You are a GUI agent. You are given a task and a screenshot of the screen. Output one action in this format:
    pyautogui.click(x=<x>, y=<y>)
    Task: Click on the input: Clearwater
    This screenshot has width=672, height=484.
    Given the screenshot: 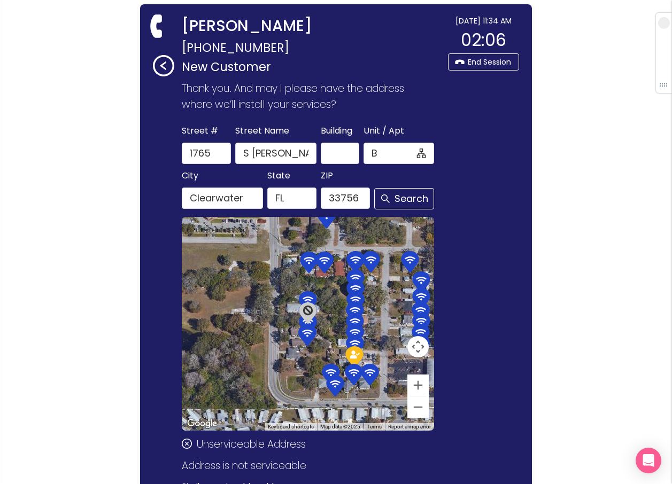 What is the action you would take?
    pyautogui.click(x=222, y=198)
    